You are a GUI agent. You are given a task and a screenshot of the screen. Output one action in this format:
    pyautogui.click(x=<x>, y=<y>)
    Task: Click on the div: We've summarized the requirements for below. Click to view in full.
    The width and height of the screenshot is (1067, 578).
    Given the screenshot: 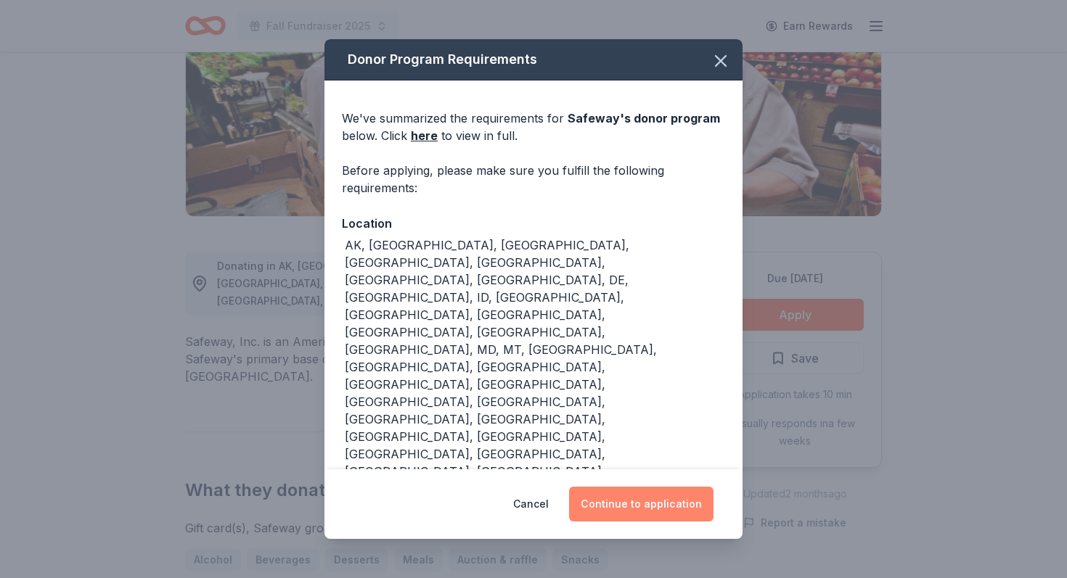 What is the action you would take?
    pyautogui.click(x=533, y=127)
    